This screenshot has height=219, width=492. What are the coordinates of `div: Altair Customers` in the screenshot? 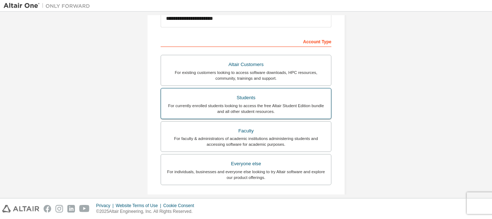 It's located at (246, 65).